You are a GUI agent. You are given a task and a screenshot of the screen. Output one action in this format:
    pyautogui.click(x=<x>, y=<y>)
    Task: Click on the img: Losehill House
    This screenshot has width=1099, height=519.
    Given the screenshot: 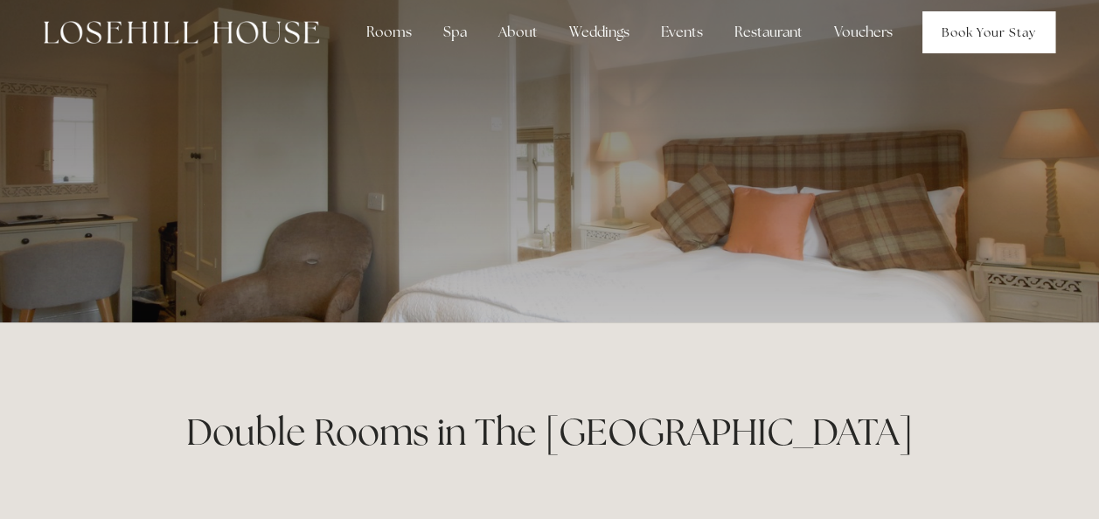 What is the action you would take?
    pyautogui.click(x=181, y=32)
    